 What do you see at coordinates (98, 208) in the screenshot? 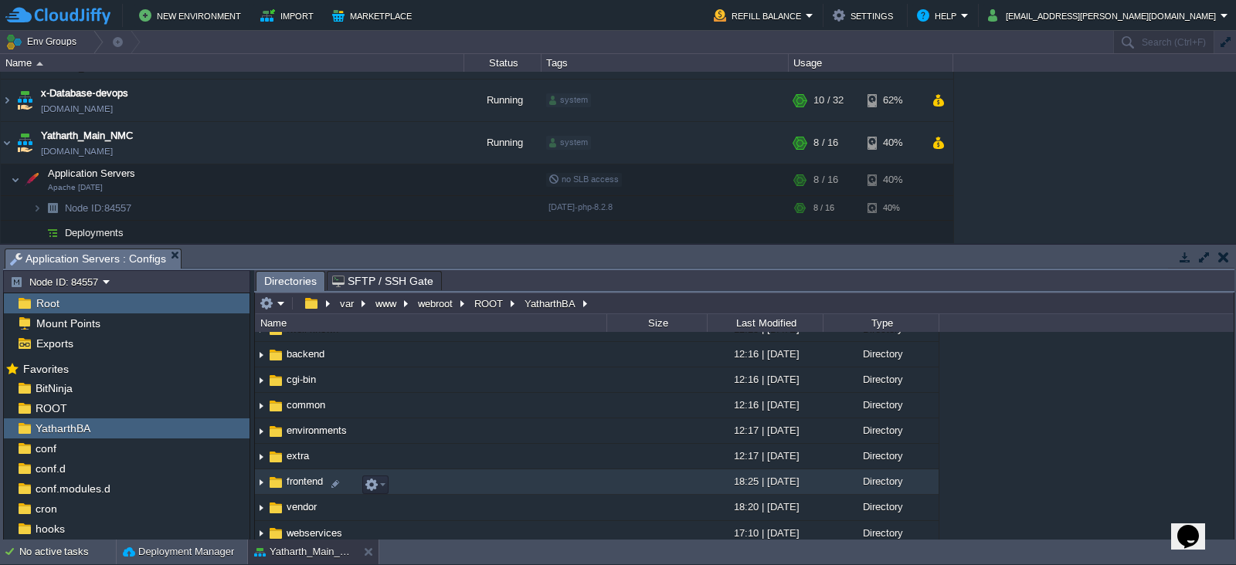
I see `span: 84557` at bounding box center [98, 208].